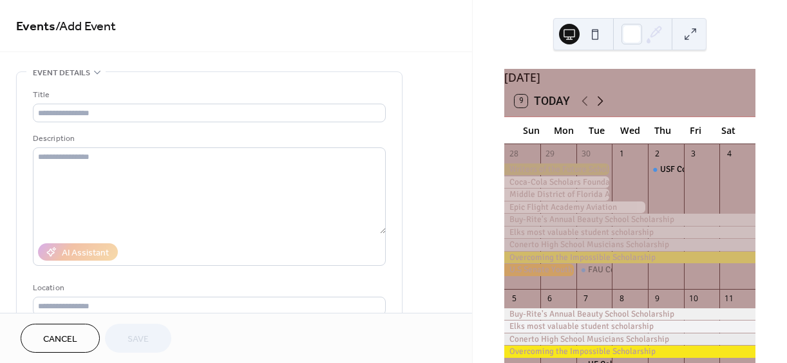 Image resolution: width=787 pixels, height=363 pixels. Describe the element at coordinates (729, 153) in the screenshot. I see `div: 4` at that location.